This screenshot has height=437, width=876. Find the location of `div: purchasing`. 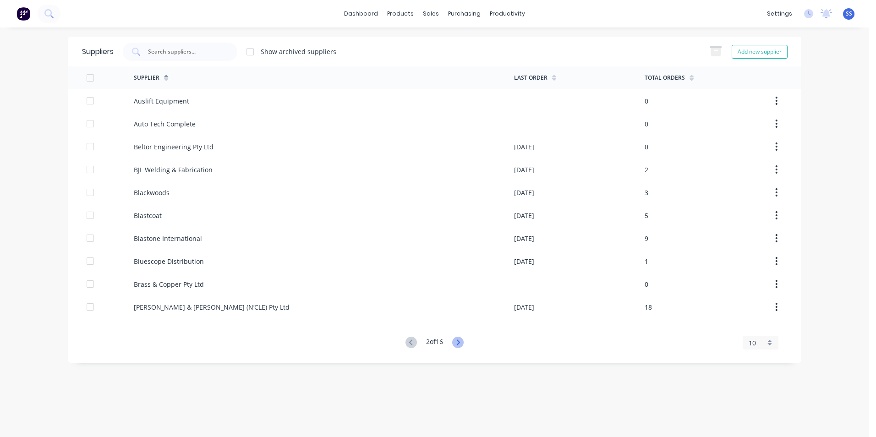

div: purchasing is located at coordinates (464, 14).